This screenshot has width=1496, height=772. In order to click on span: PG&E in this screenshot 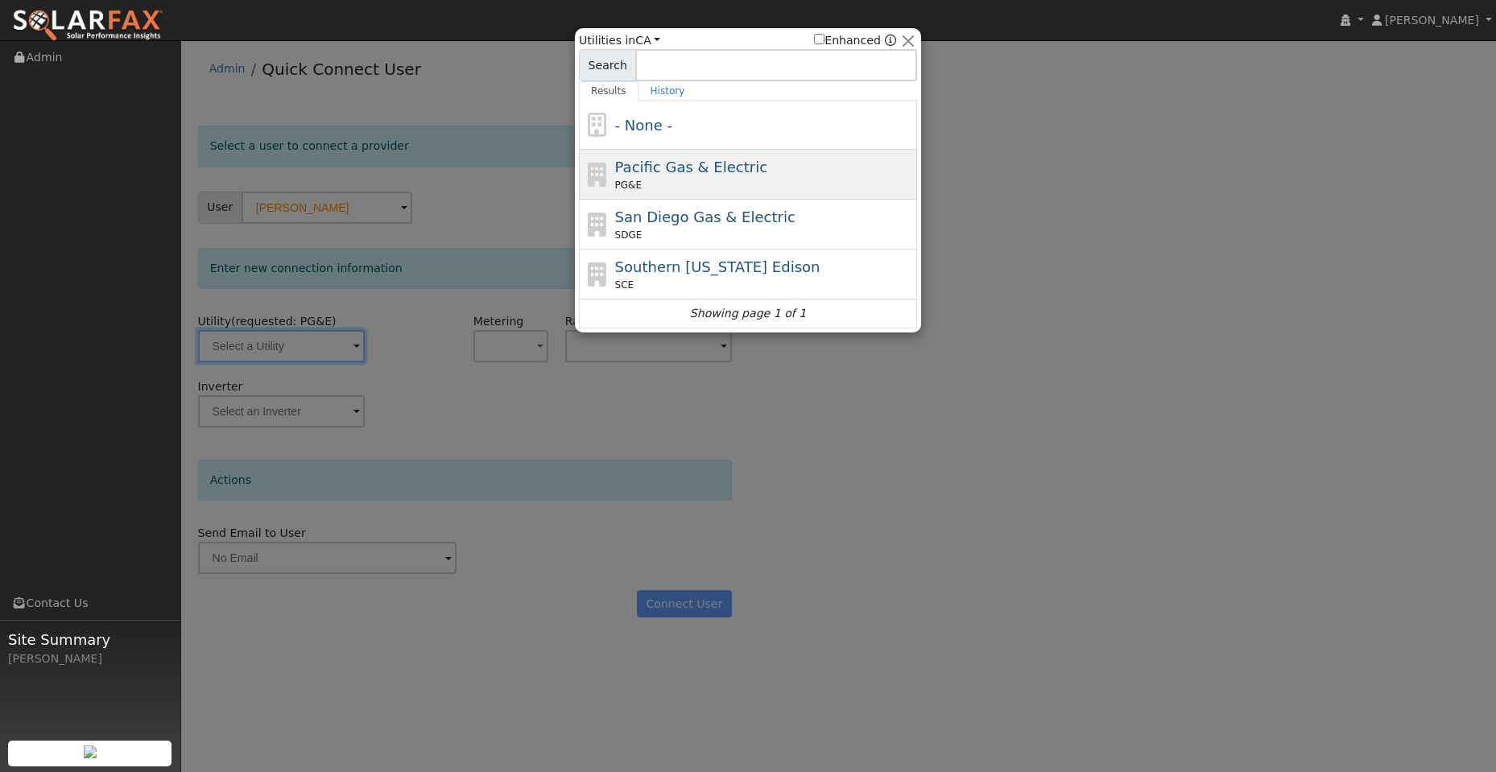, I will do `click(628, 185)`.